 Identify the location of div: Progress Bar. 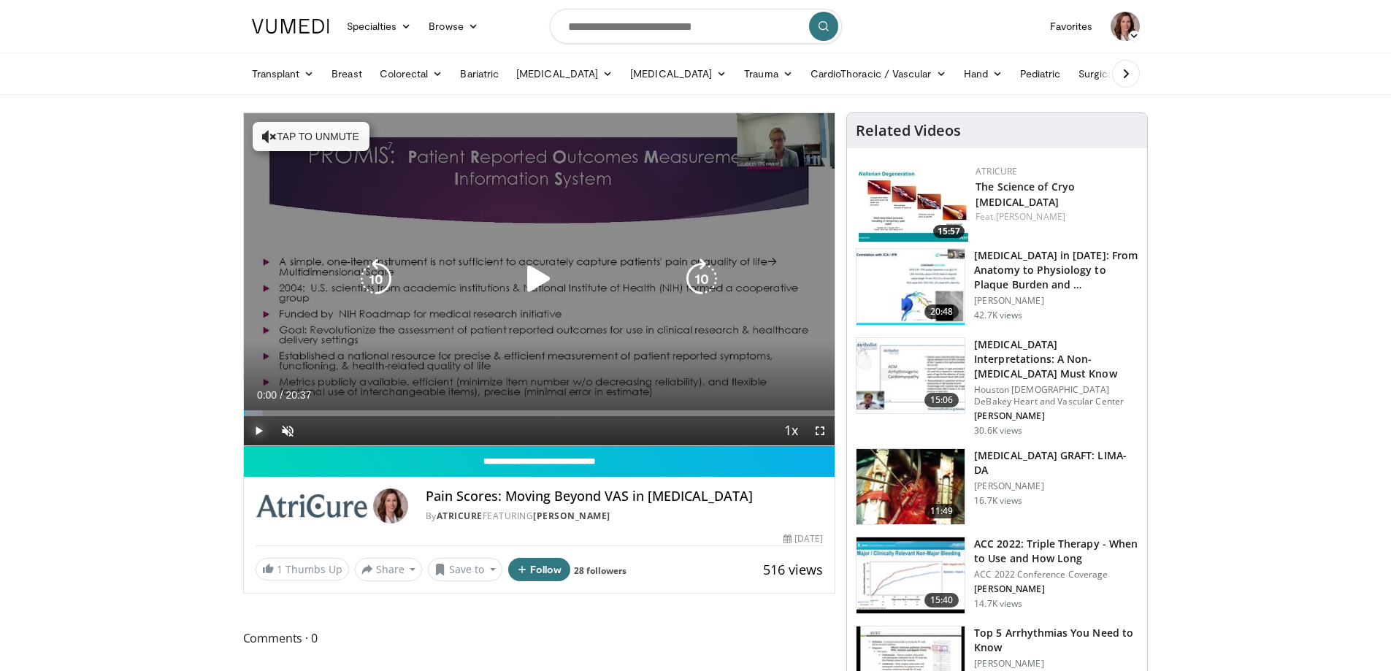
(539, 413).